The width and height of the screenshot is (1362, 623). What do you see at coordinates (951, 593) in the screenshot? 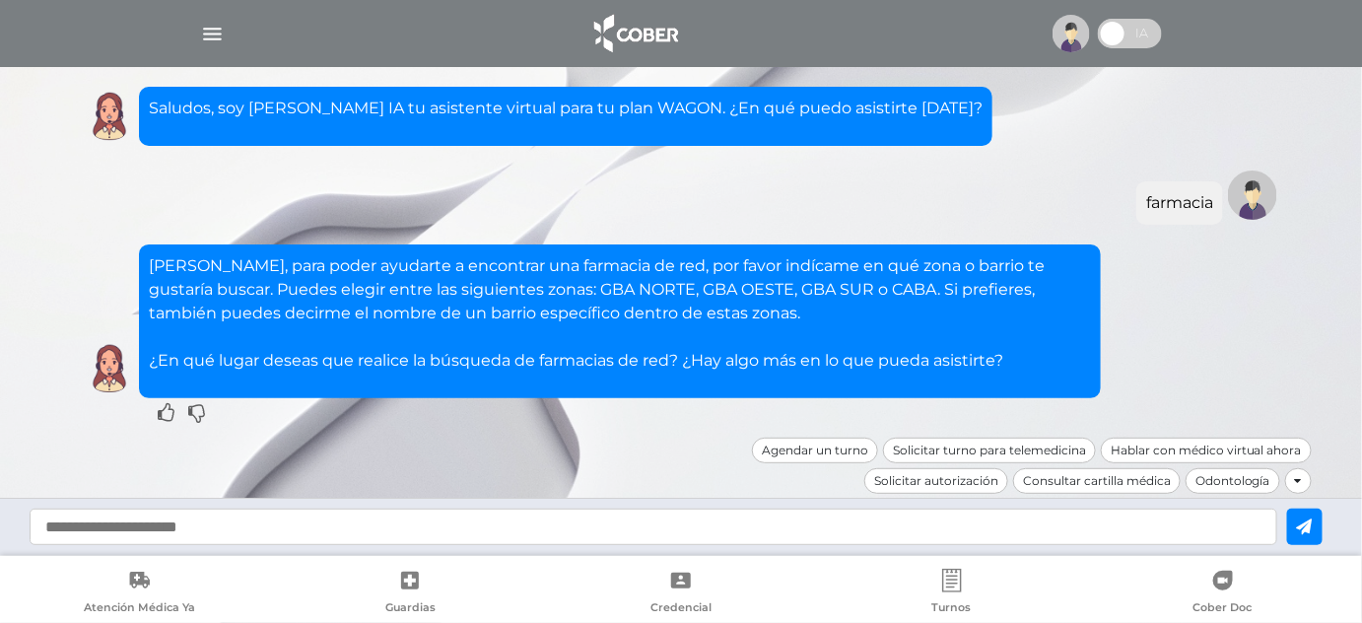
I see `a: Turnos` at bounding box center [951, 593].